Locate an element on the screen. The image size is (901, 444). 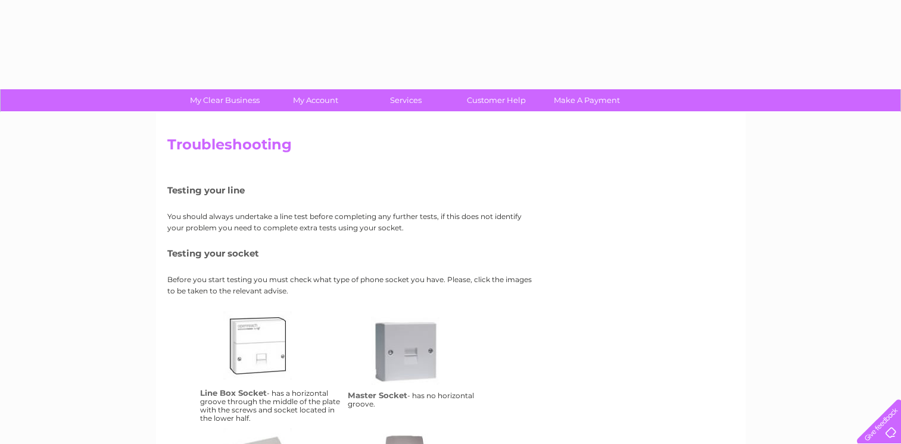
p: Before you start testing you must check what type of phone socket you have. Please, click the ima... is located at coordinates (352, 285).